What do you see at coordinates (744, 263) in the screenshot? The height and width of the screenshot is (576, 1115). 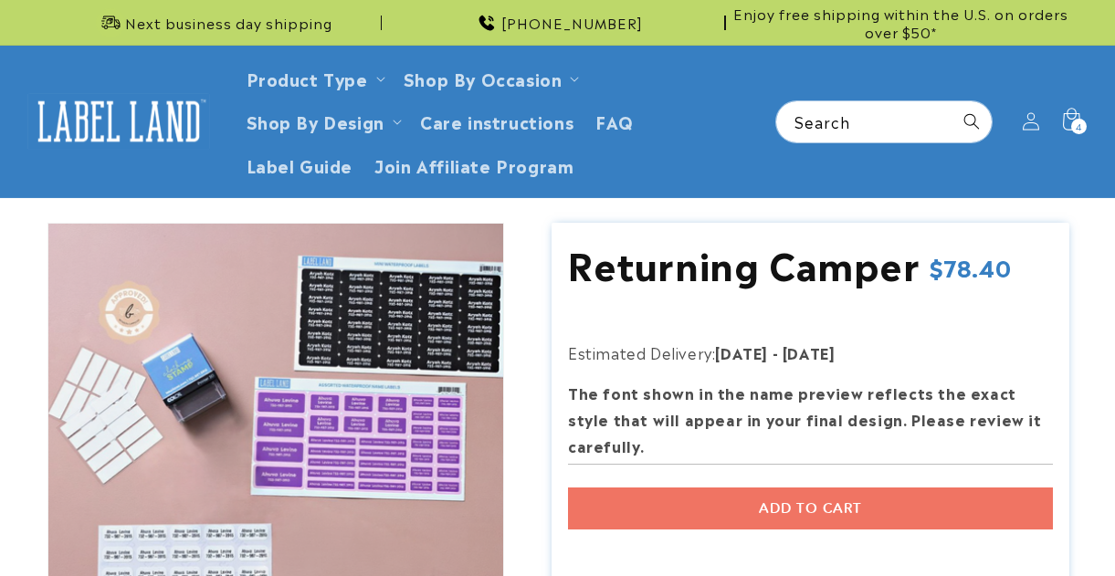 I see `h1: Returning Camper` at bounding box center [744, 263].